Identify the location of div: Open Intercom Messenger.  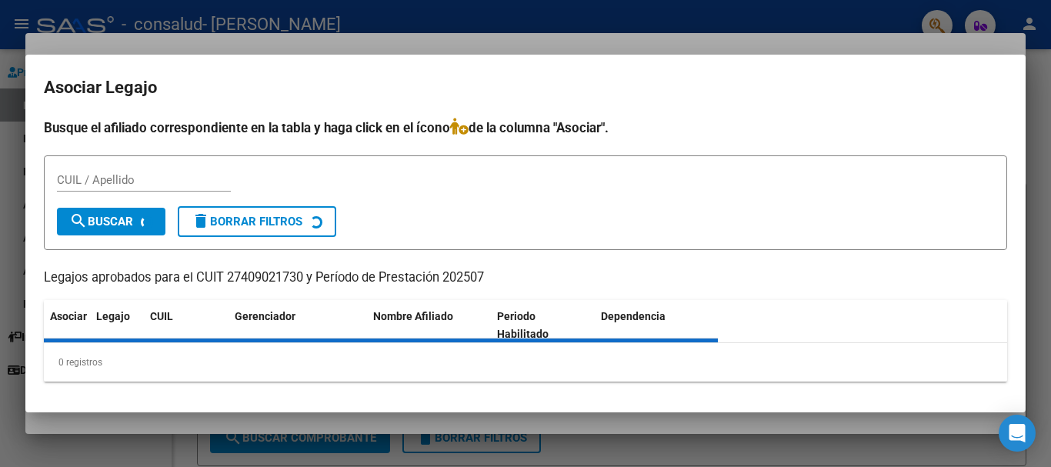
(1017, 433).